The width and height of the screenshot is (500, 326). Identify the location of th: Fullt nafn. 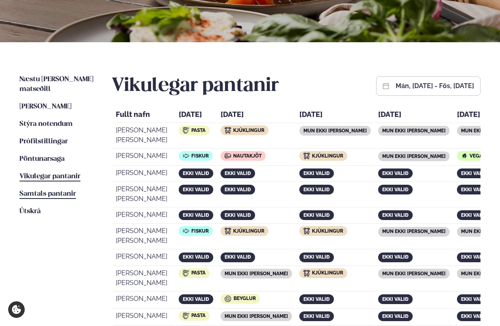
(143, 115).